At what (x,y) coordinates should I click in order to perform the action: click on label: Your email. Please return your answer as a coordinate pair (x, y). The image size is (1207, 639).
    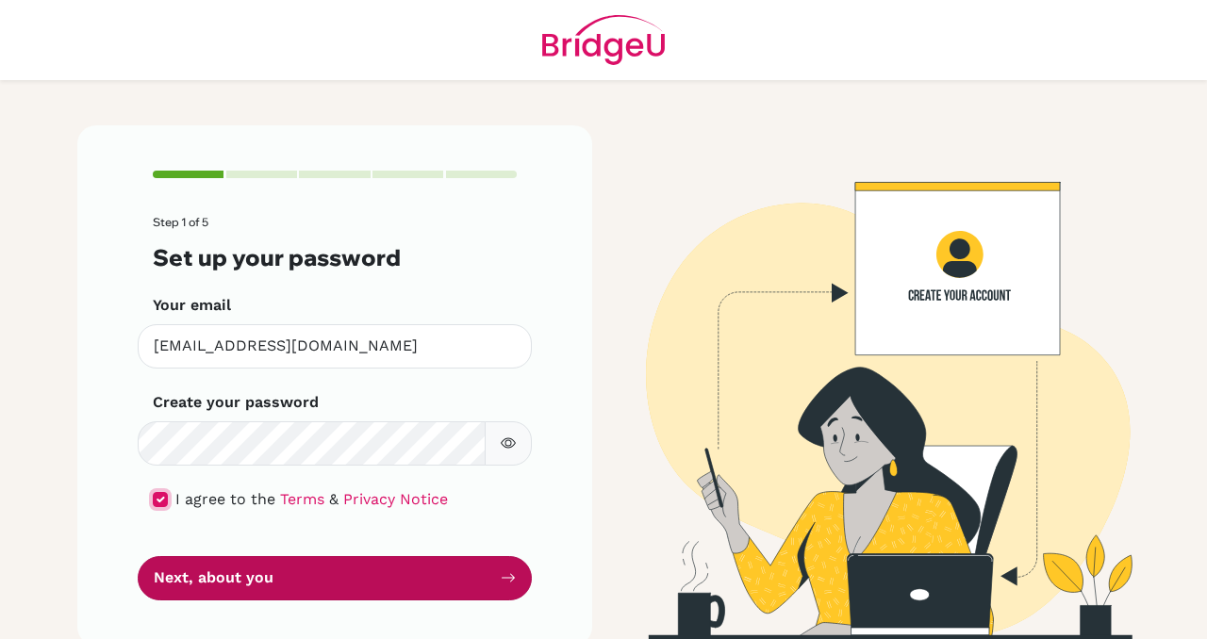
    Looking at the image, I should click on (191, 305).